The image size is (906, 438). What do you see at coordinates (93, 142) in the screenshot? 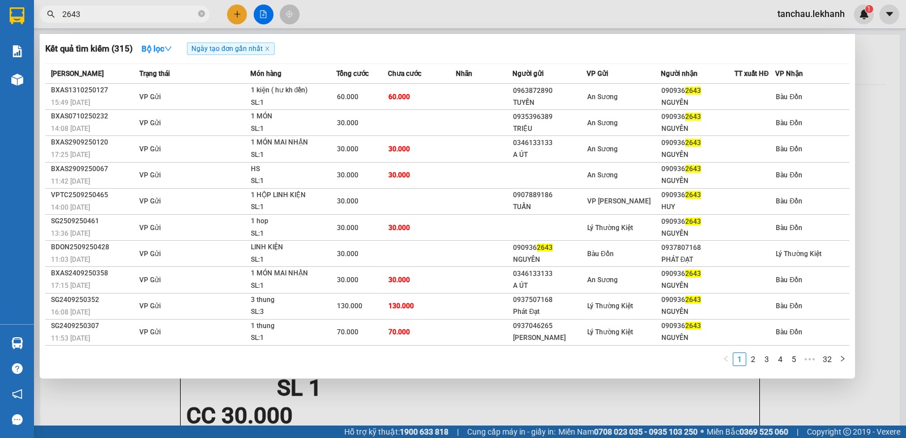
I see `div: BXAS2909250120` at bounding box center [93, 142].